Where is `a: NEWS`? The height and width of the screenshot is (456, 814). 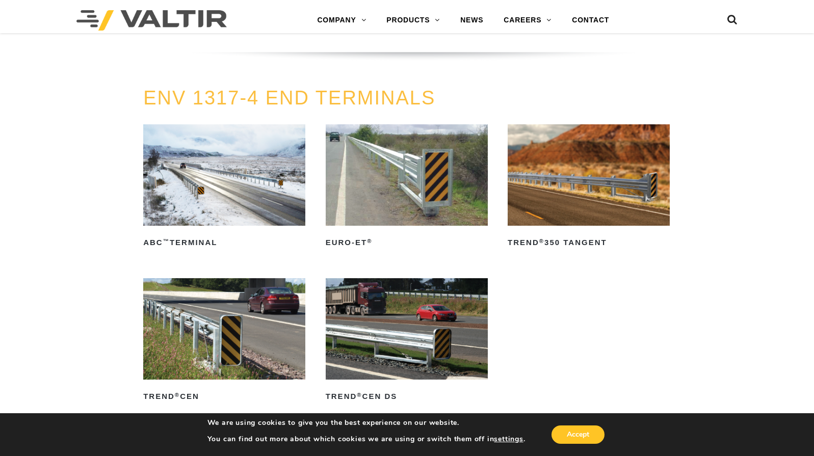 a: NEWS is located at coordinates (472, 20).